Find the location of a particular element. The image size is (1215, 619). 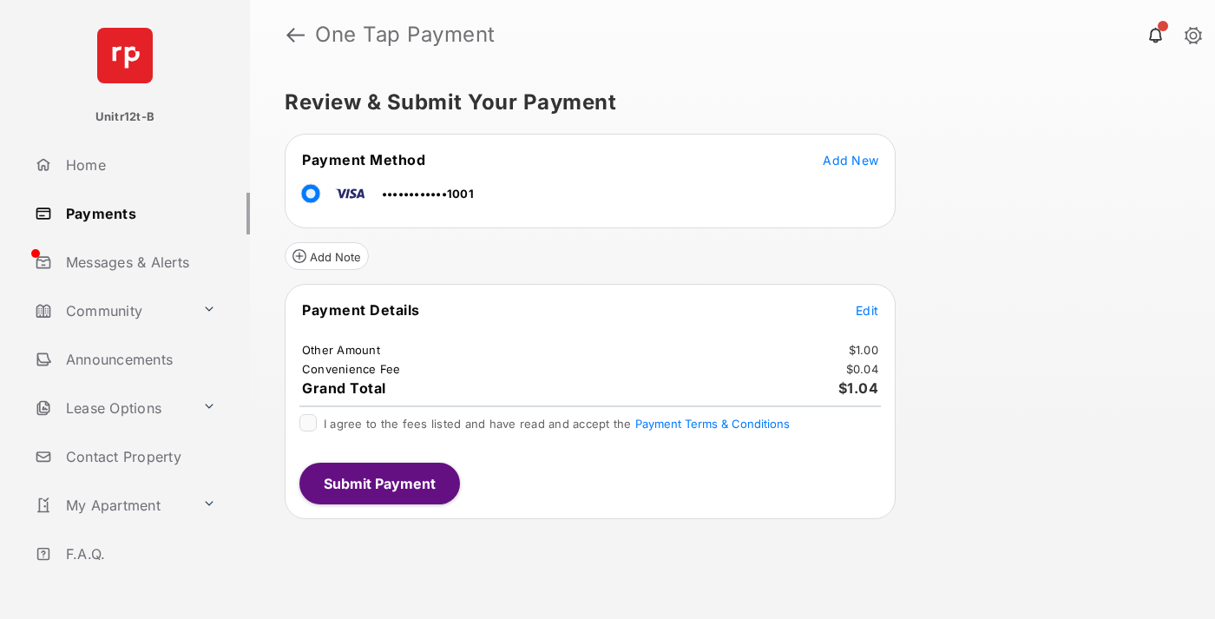

button: I agree to the fees listed and have read and accept the is located at coordinates (713, 424).